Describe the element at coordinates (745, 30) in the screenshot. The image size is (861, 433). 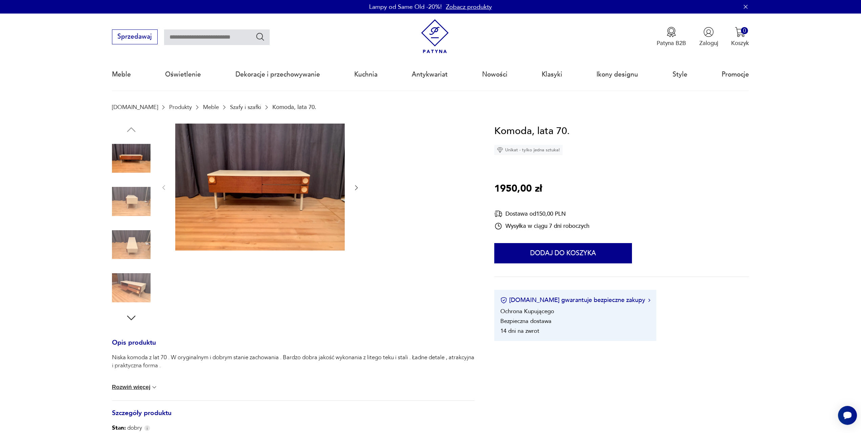
I see `div: 0` at that location.